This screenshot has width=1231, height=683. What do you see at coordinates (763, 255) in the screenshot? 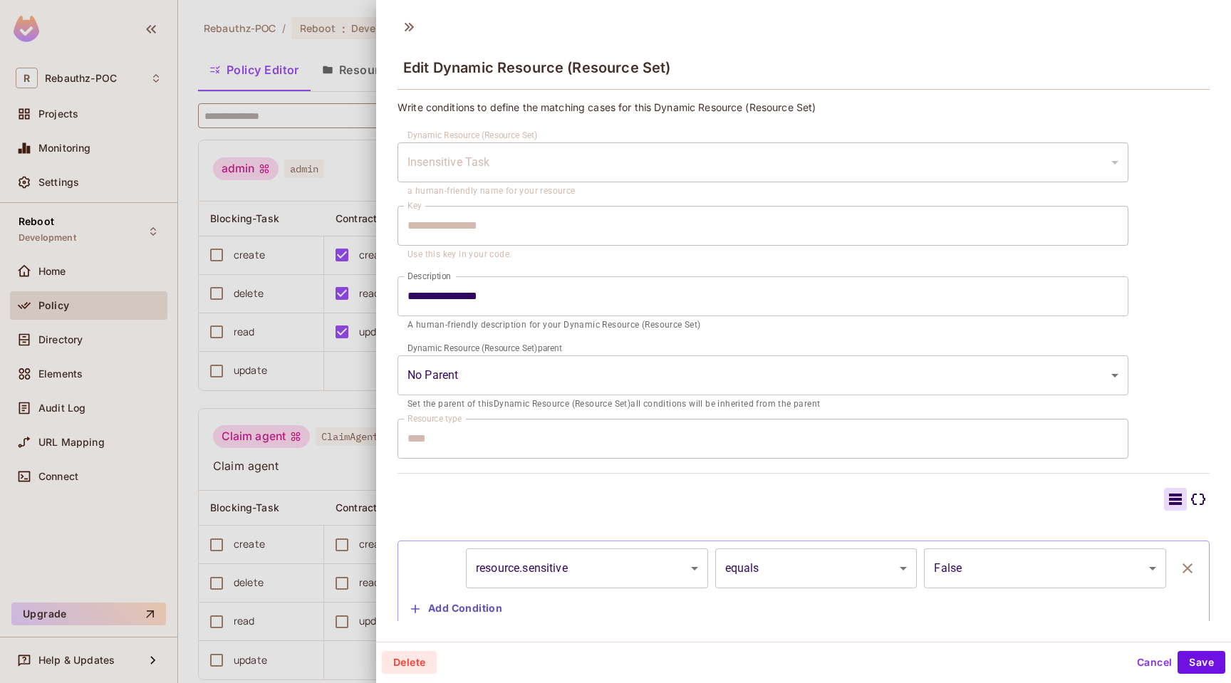
I see `p: Use this key in your code.` at bounding box center [763, 255].